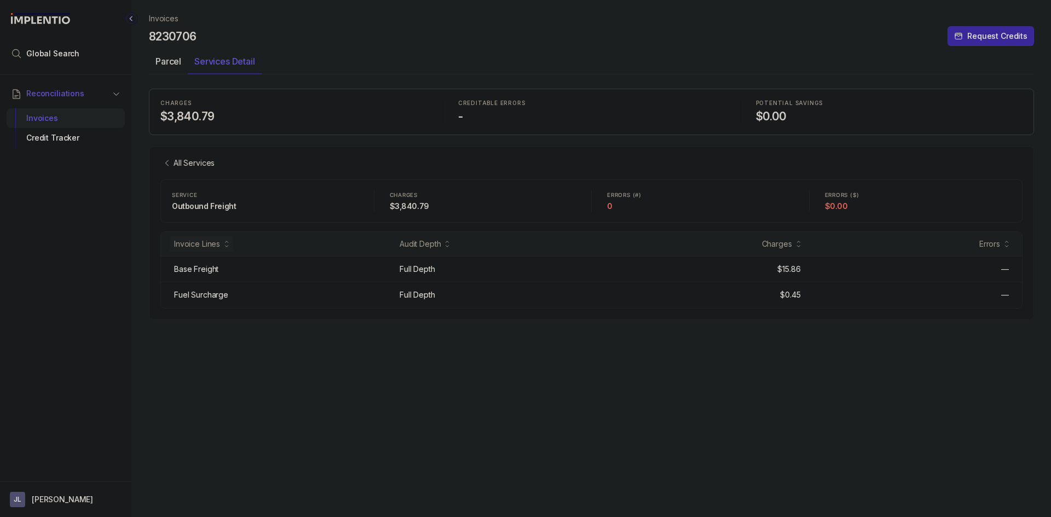  What do you see at coordinates (997, 36) in the screenshot?
I see `p: Request Credits` at bounding box center [997, 36].